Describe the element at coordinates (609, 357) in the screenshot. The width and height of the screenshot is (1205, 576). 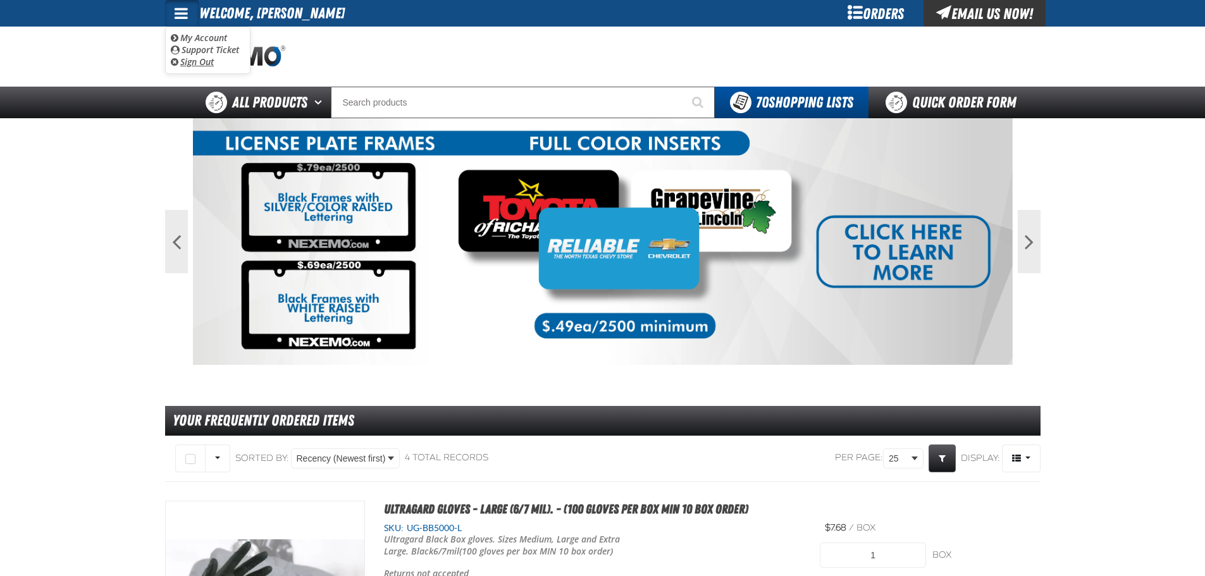
I see `button: 2 of 2` at that location.